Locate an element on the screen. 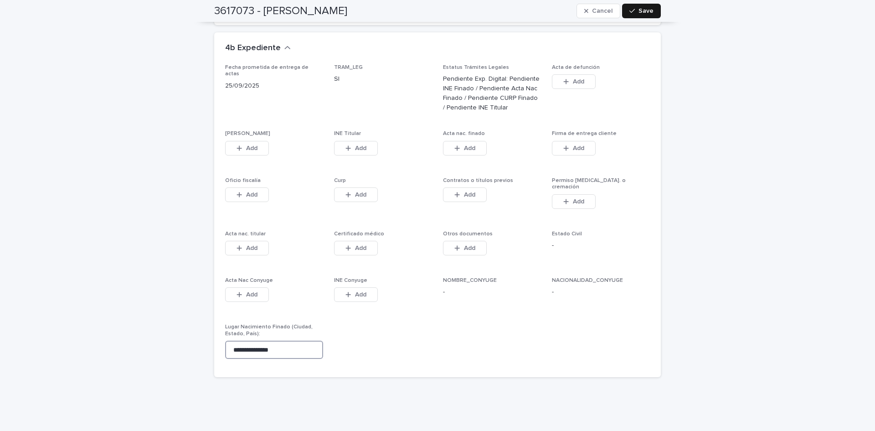  span: Acta nac. titular is located at coordinates (245, 234).